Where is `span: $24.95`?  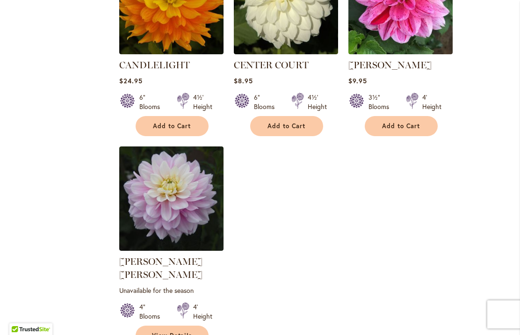 span: $24.95 is located at coordinates (131, 80).